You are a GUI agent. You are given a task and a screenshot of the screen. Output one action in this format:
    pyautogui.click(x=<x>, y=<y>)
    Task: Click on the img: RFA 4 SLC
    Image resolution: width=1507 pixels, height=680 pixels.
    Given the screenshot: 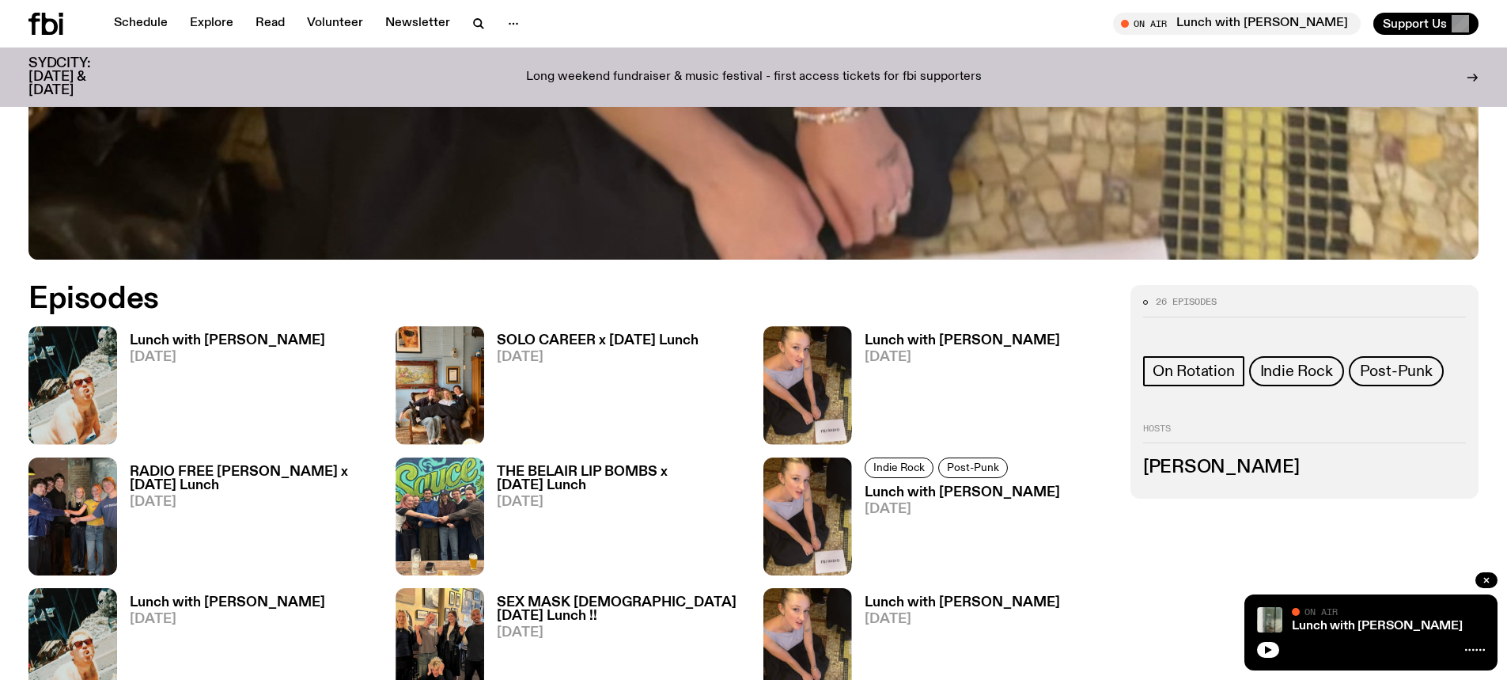 What is the action you would take?
    pyautogui.click(x=73, y=516)
    